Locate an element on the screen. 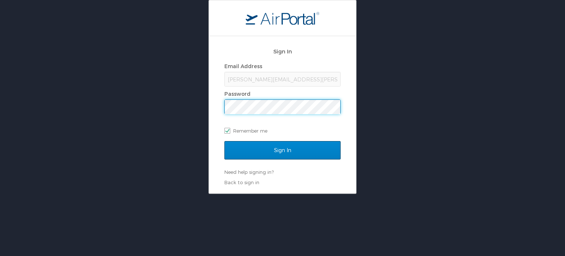  a: Back to sign in is located at coordinates (242, 182).